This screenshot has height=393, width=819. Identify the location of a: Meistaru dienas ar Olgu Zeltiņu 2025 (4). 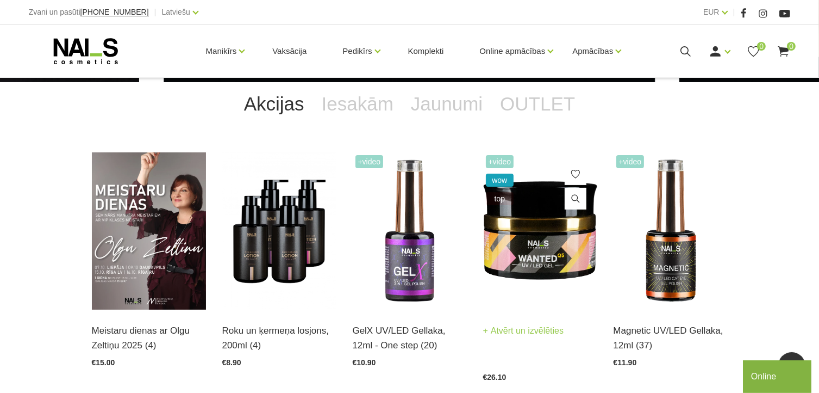
(149, 338).